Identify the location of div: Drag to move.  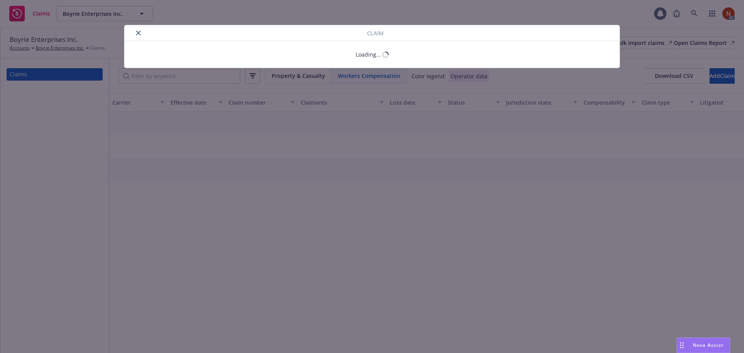
(681, 345).